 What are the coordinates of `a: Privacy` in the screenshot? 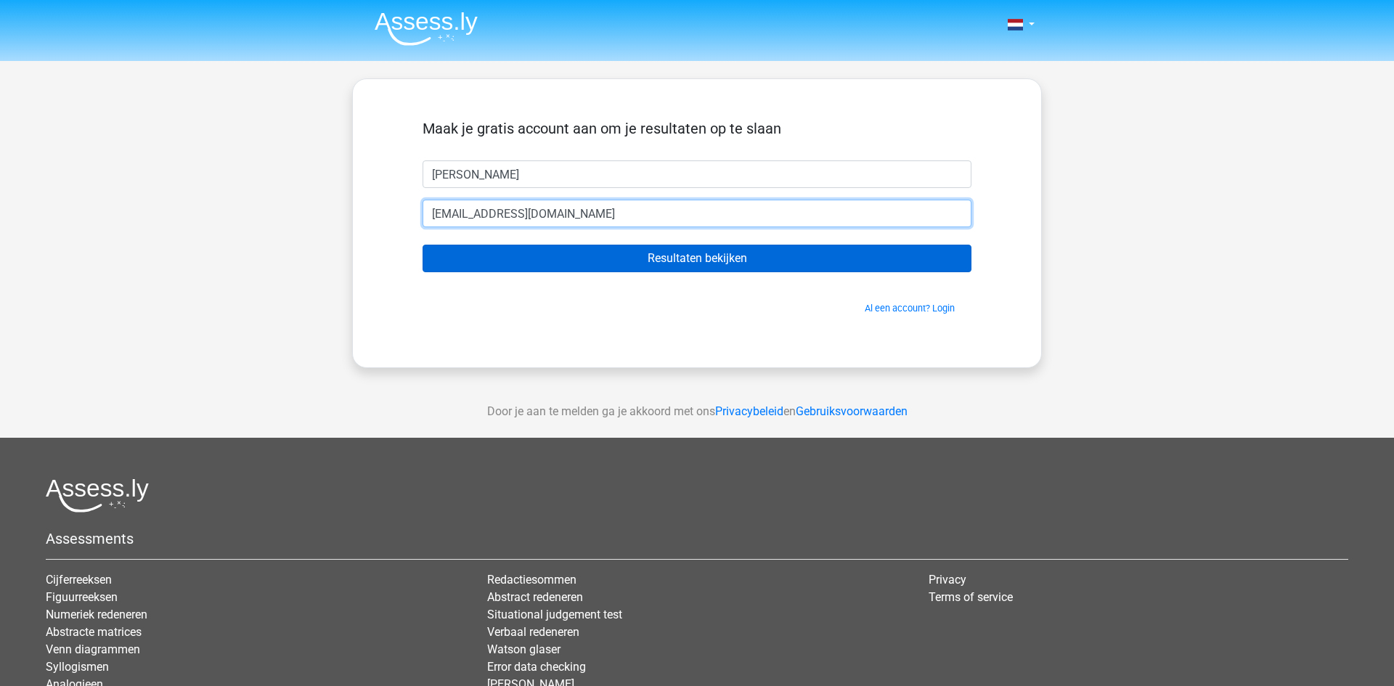 It's located at (948, 579).